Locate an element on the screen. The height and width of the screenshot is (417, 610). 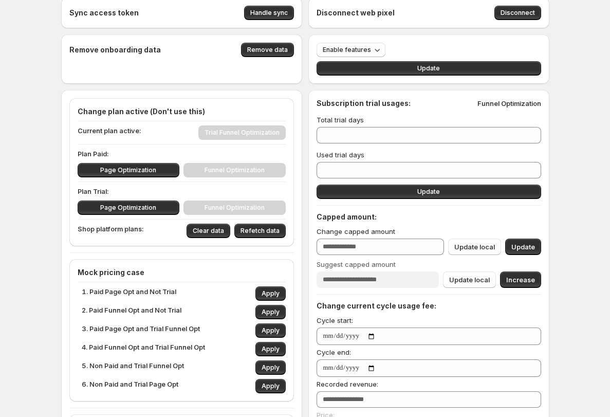
span: Handle sync is located at coordinates (269, 13).